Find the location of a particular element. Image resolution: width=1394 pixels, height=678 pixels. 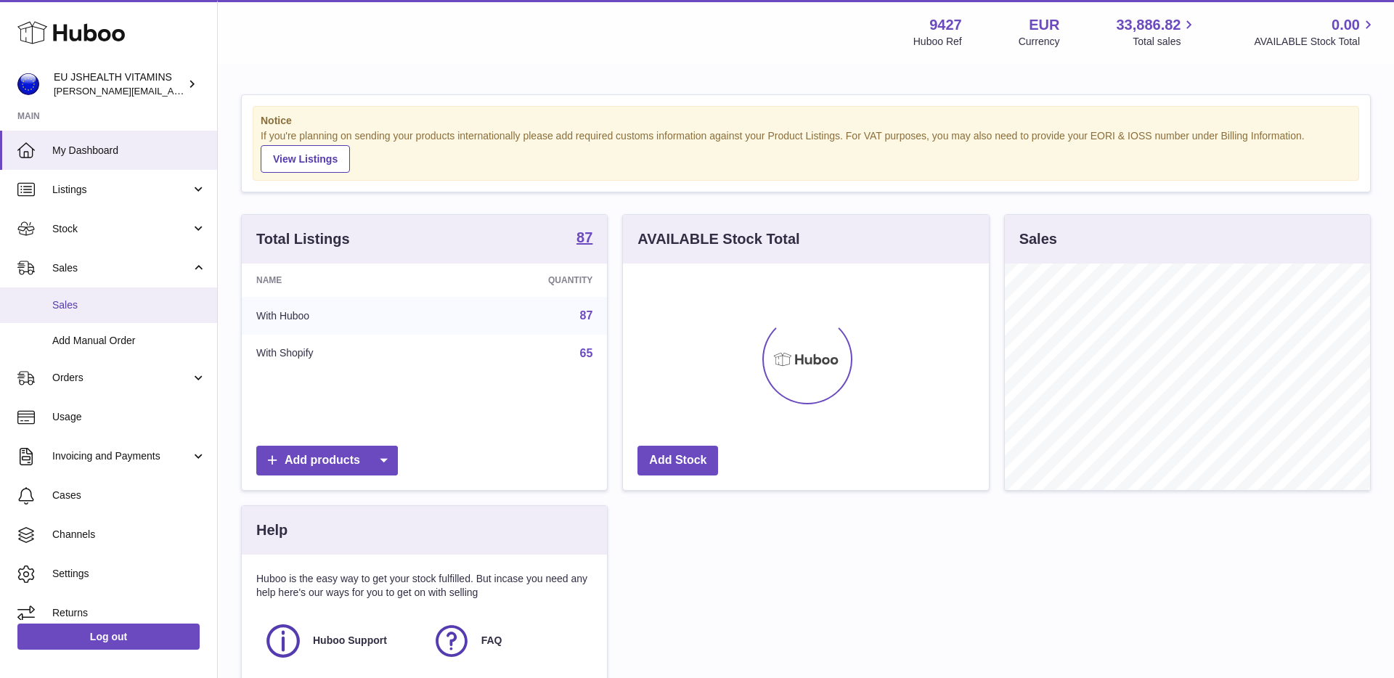

img: laura@jessicasepel.com is located at coordinates (28, 84).